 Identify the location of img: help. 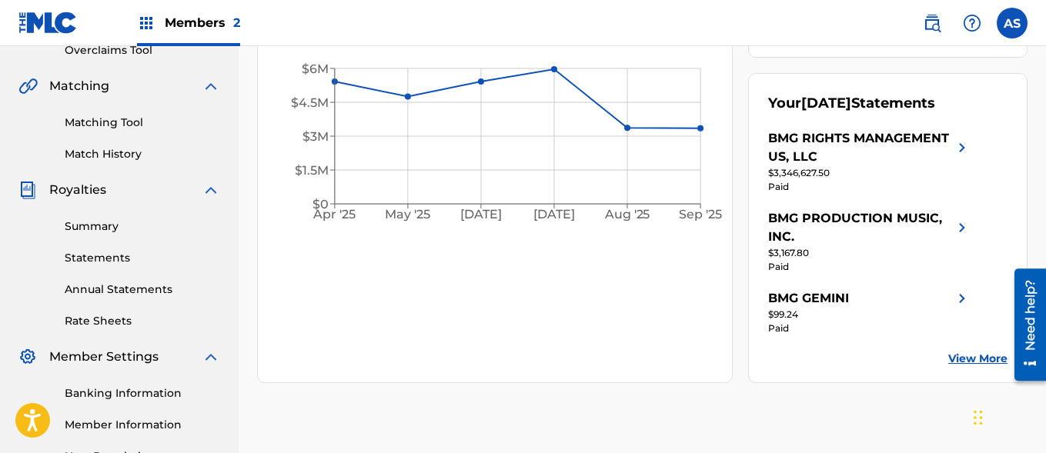
(972, 23).